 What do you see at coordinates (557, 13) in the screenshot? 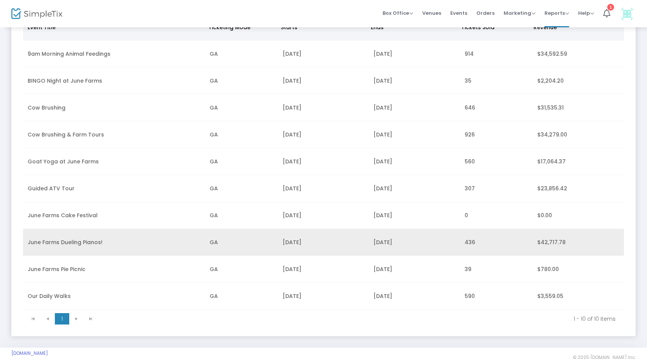
I see `span: Reports` at bounding box center [557, 13].